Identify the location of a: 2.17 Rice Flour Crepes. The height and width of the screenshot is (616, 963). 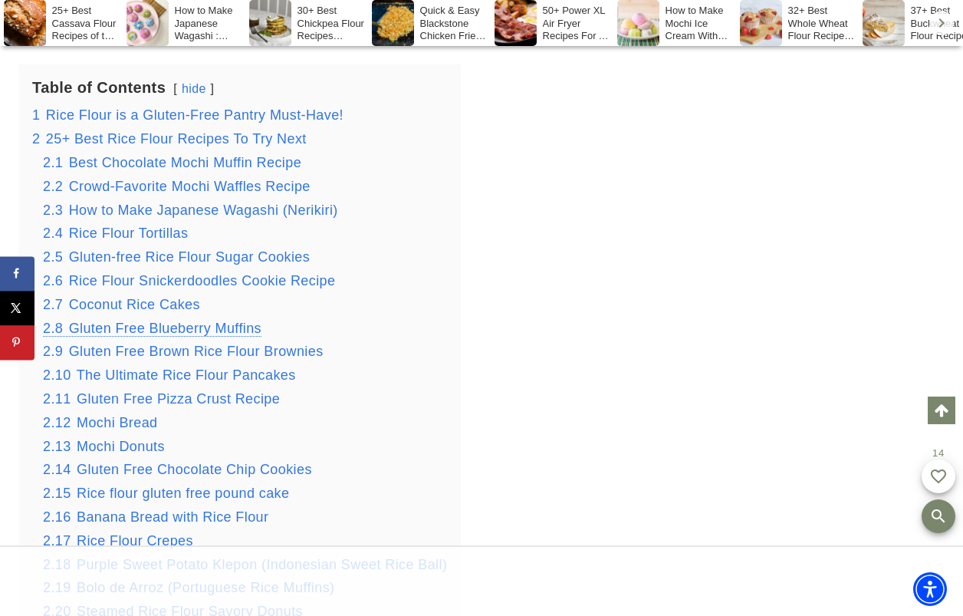
(118, 541).